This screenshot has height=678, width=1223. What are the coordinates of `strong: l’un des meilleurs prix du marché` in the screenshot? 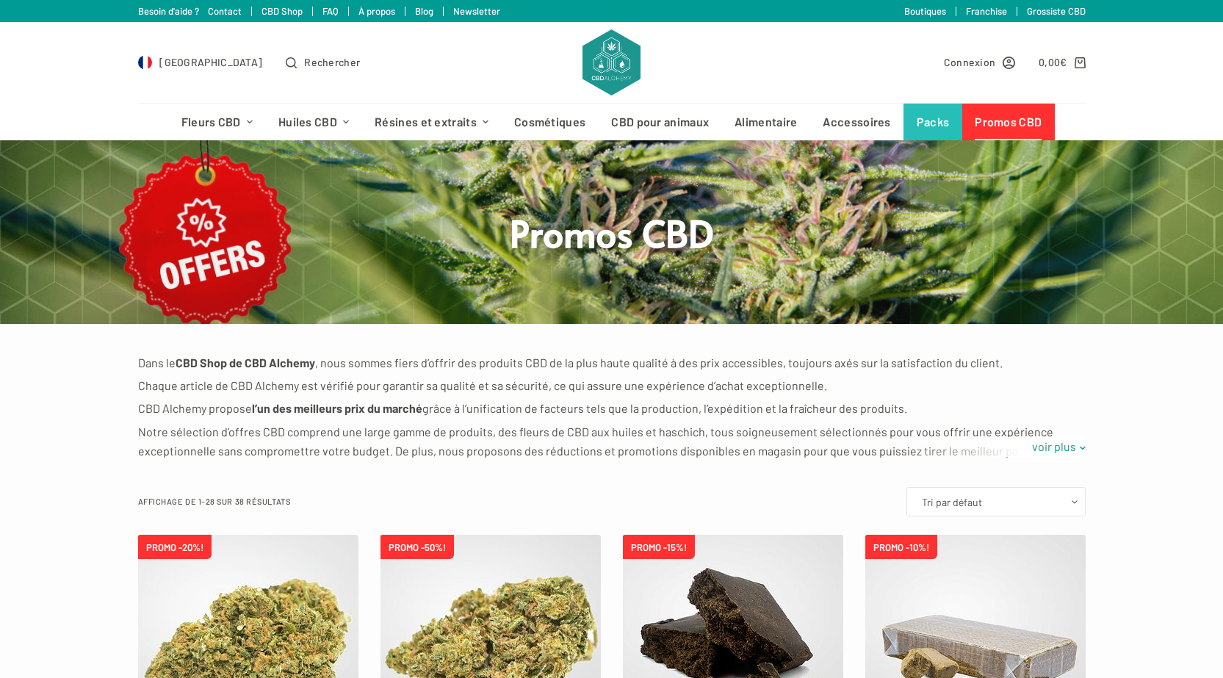 It's located at (337, 408).